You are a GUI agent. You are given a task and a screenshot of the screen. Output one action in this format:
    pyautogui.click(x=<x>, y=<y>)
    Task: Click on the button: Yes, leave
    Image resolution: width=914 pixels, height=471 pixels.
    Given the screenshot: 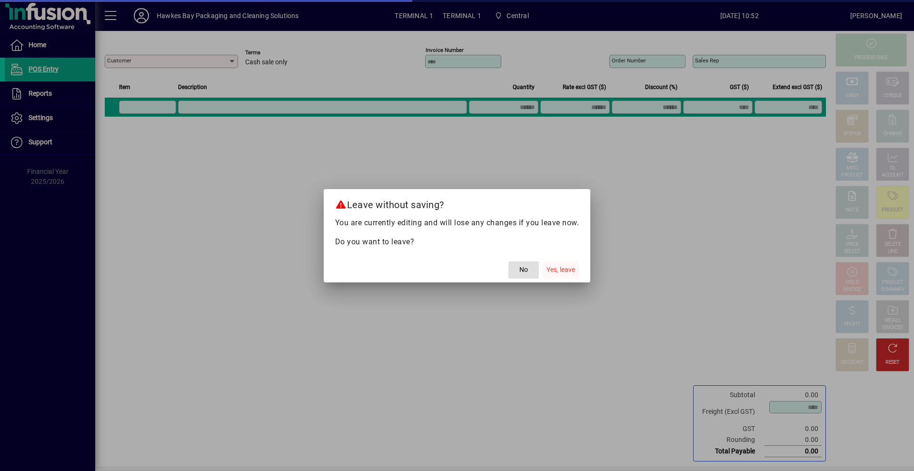 What is the action you would take?
    pyautogui.click(x=561, y=270)
    